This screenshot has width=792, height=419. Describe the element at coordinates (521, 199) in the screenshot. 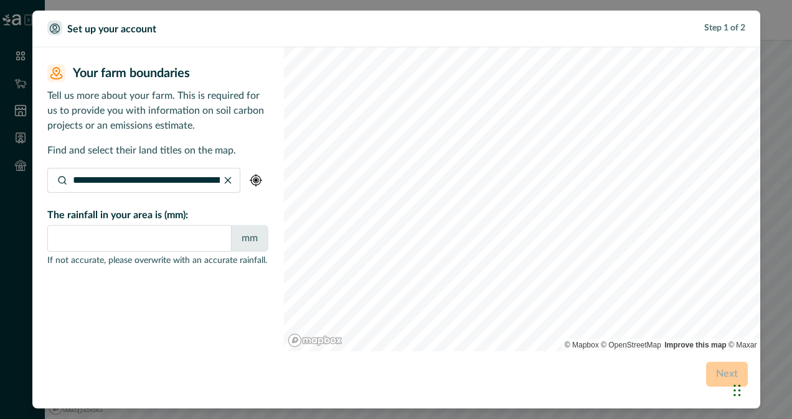

I see `canvas: Map` at that location.